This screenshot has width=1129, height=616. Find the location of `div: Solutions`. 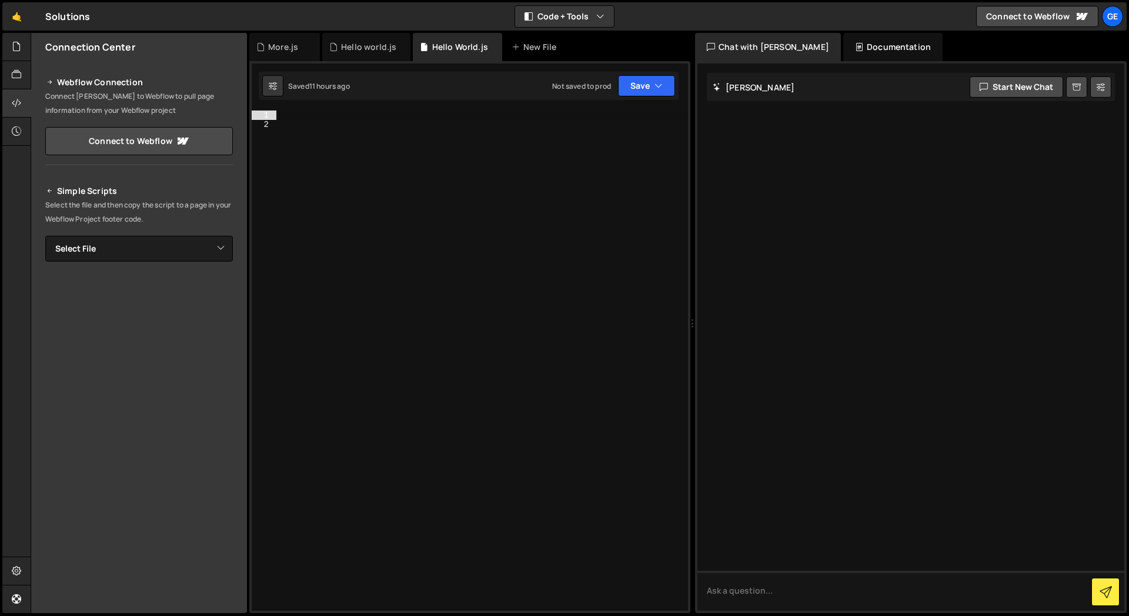

div: Solutions is located at coordinates (68, 16).